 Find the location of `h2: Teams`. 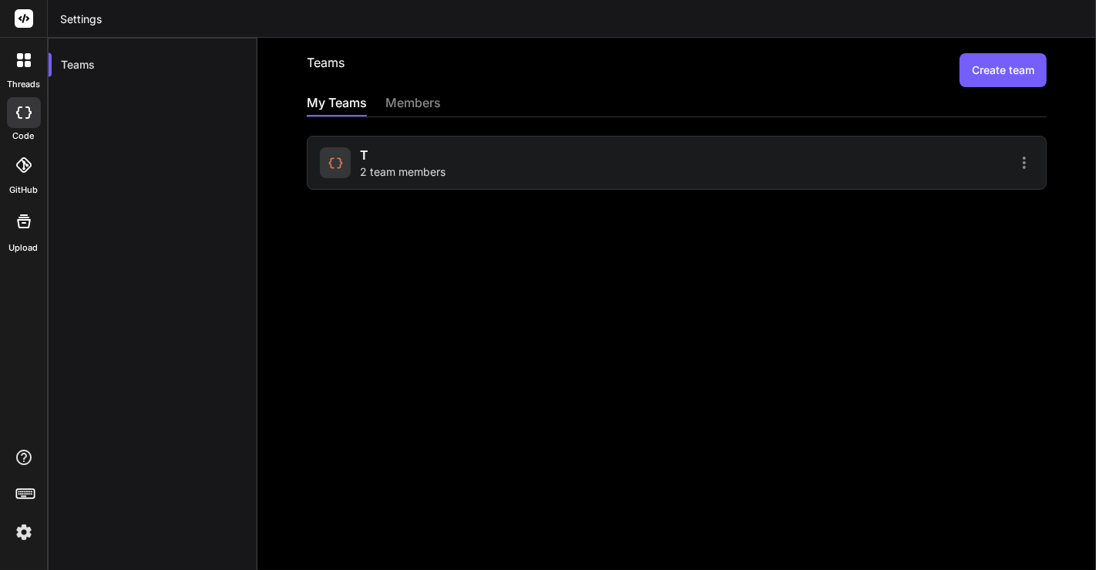

h2: Teams is located at coordinates (325, 70).